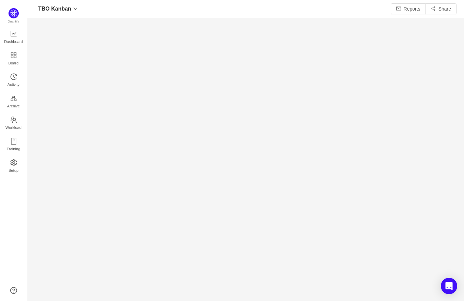  I want to click on a: Dashboard, so click(14, 37).